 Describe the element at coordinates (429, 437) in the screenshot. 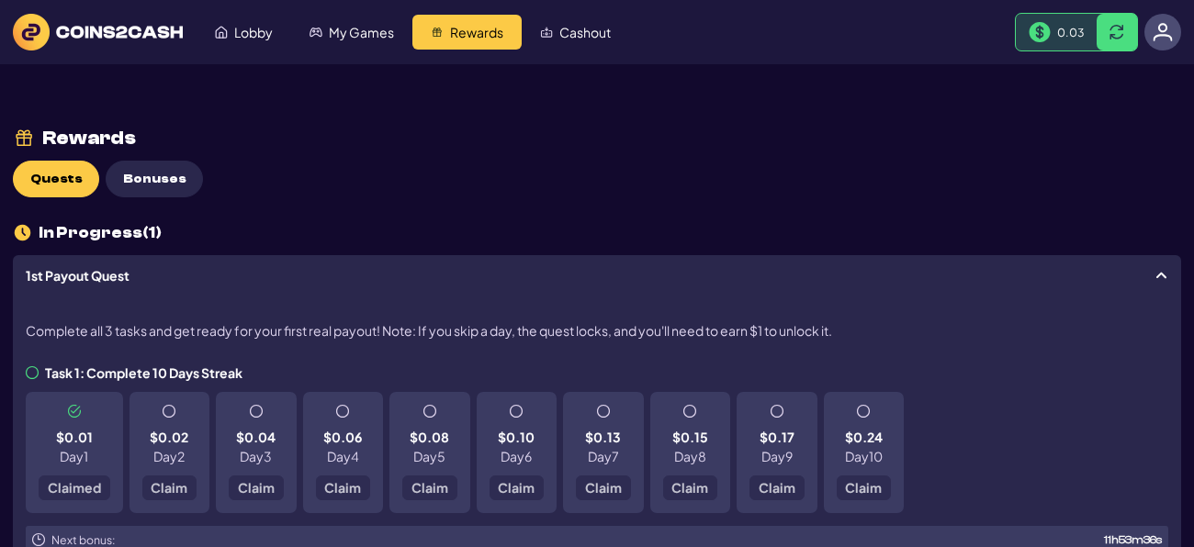

I see `p: $0.08` at that location.